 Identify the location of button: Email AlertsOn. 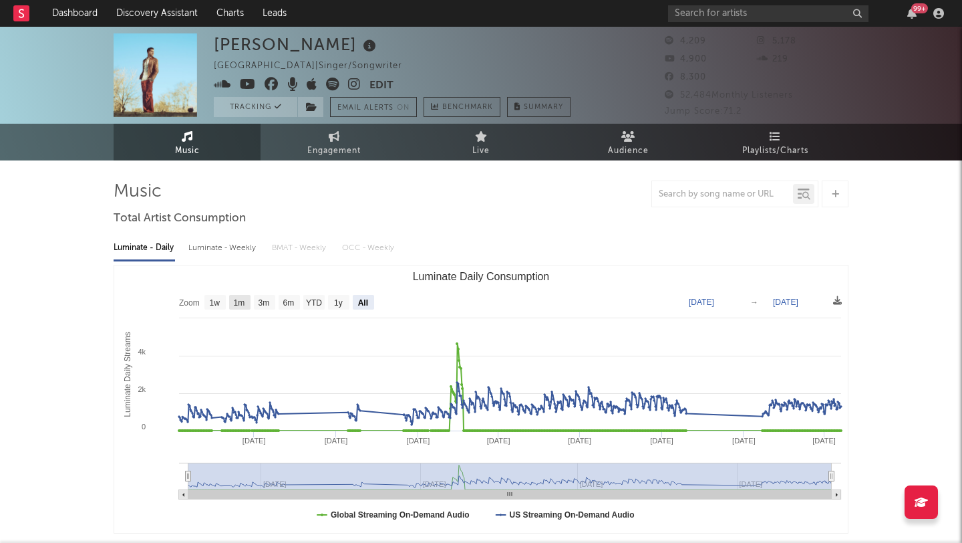
(374, 107).